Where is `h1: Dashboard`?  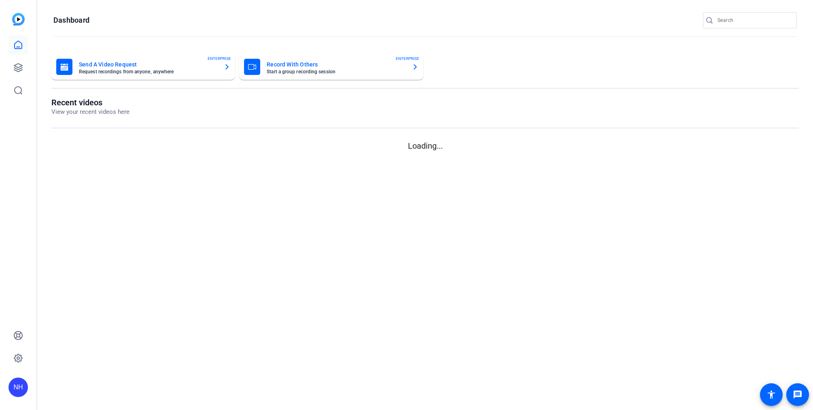
h1: Dashboard is located at coordinates (71, 20).